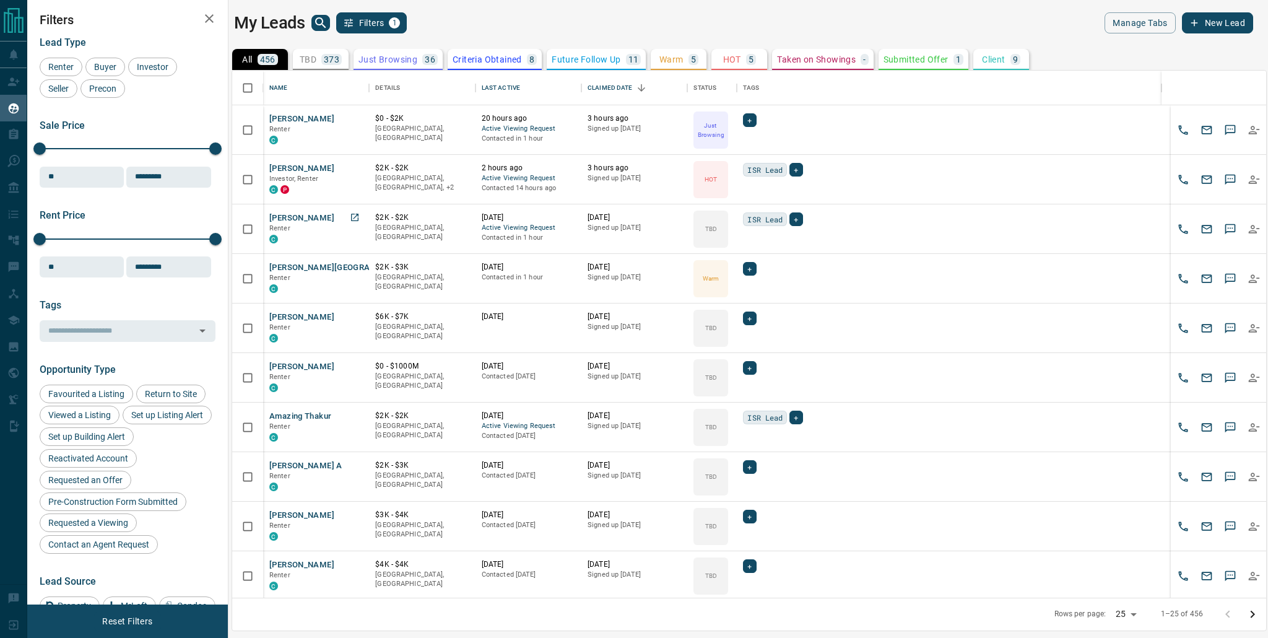 The height and width of the screenshot is (638, 1268). I want to click on p: 3 hours ago, so click(634, 168).